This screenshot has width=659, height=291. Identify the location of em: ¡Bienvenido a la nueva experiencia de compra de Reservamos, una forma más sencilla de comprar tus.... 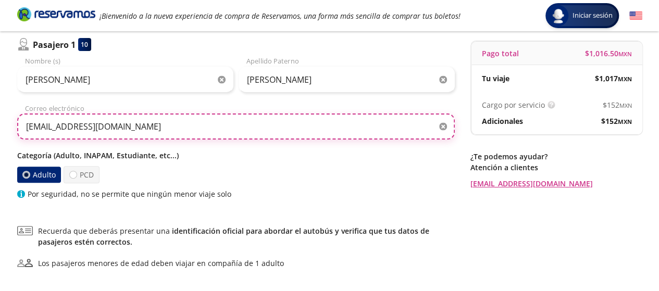
(280, 16).